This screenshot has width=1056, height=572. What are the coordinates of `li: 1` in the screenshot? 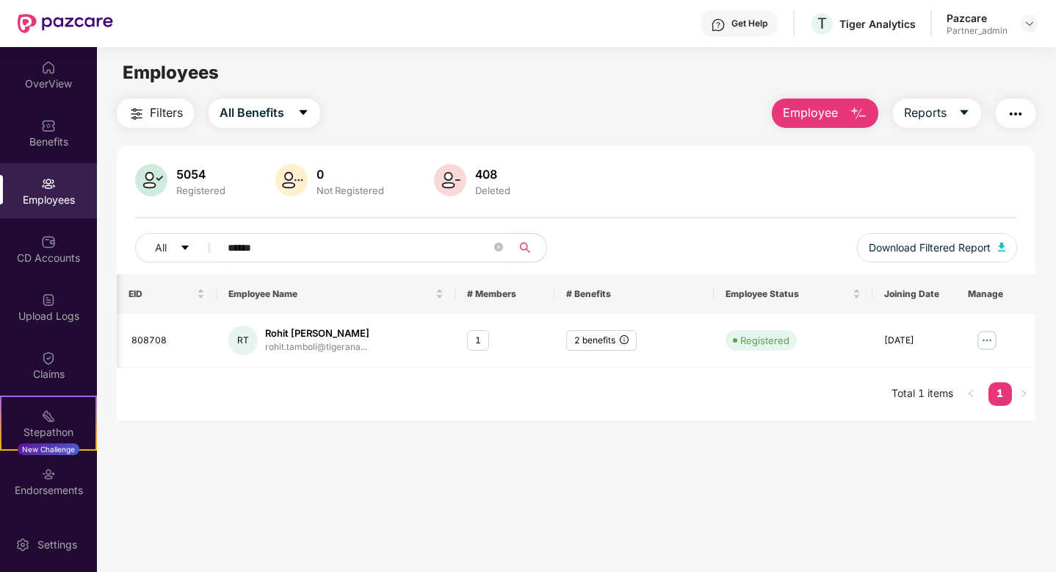 It's located at (1001, 394).